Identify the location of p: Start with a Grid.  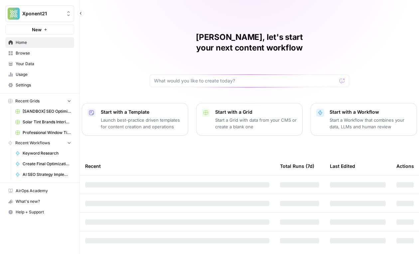
(256, 112).